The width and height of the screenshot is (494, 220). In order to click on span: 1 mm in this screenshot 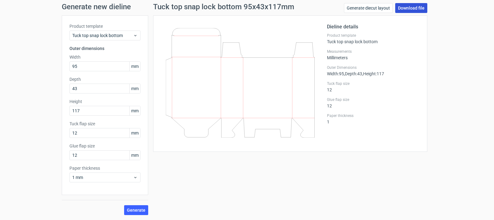, I will do `click(102, 177)`.